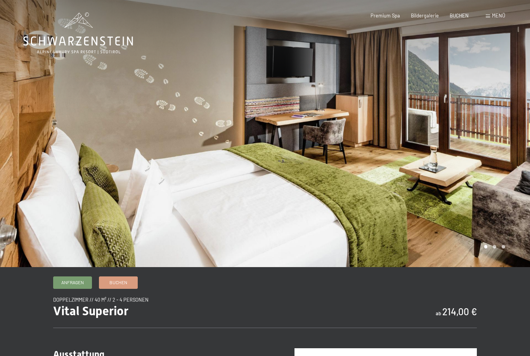 Image resolution: width=530 pixels, height=356 pixels. Describe the element at coordinates (459, 16) in the screenshot. I see `span: BUCHEN` at that location.